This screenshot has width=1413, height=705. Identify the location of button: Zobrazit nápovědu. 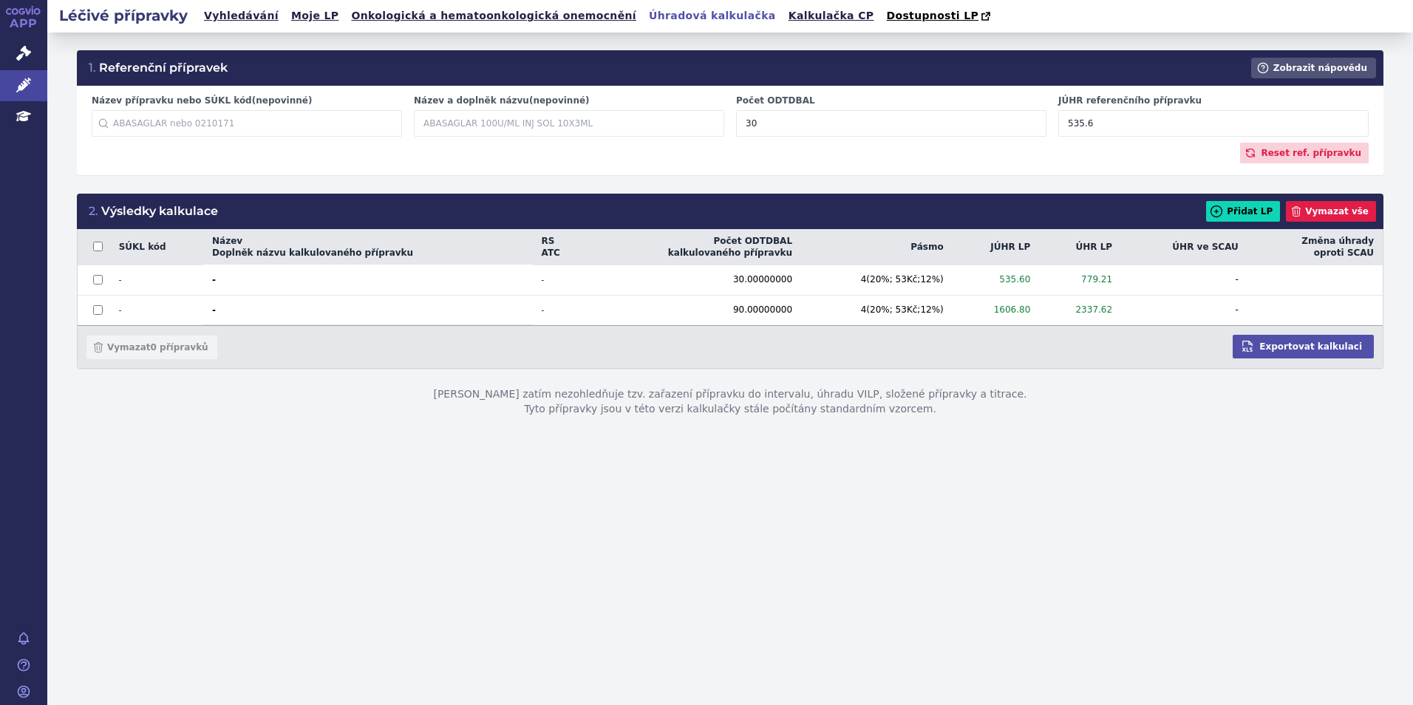
(1313, 68).